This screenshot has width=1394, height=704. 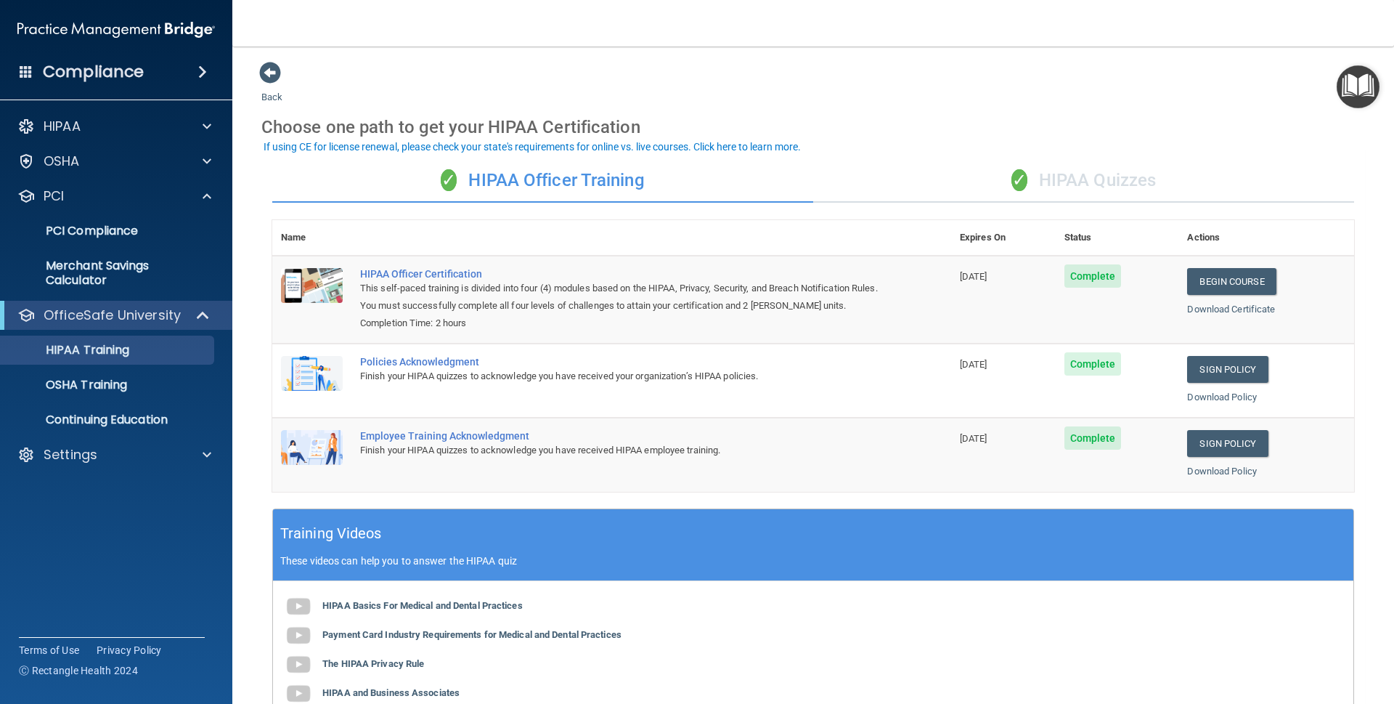 What do you see at coordinates (813, 561) in the screenshot?
I see `p: These videos can help you to answer the HIPAA quiz` at bounding box center [813, 561].